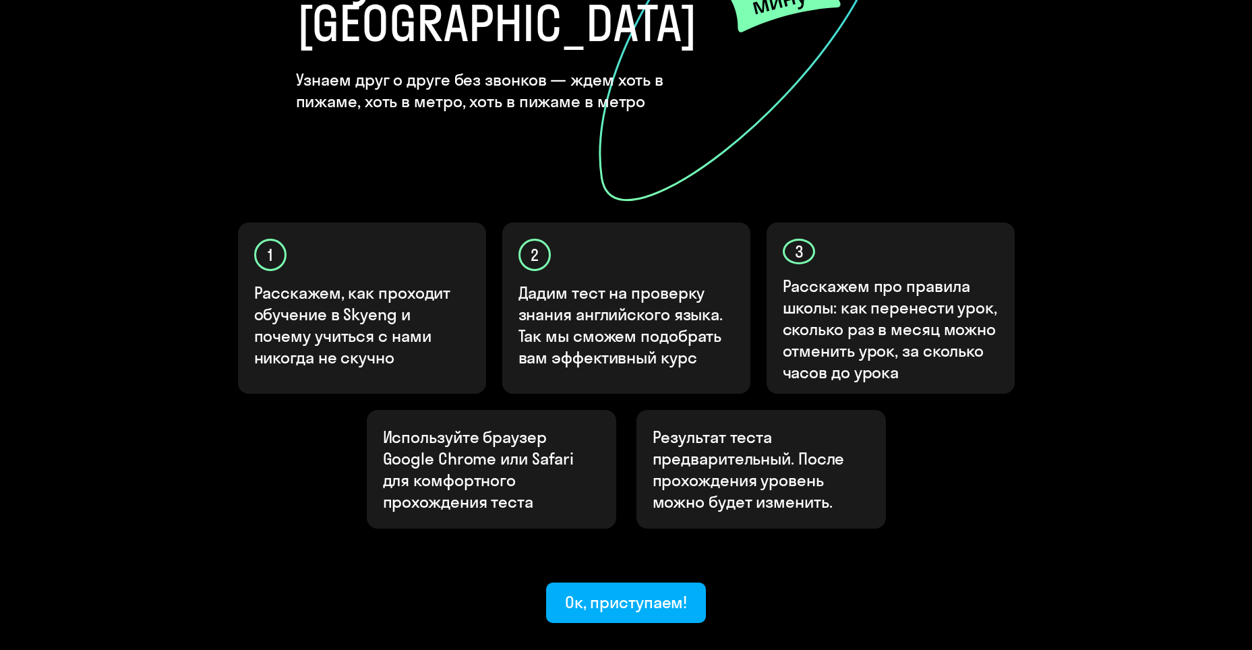 Image resolution: width=1252 pixels, height=650 pixels. Describe the element at coordinates (627, 325) in the screenshot. I see `p: Дадим тест на проверку знания английского языка. Так мы сможем подобрать вам эффективный курс` at that location.